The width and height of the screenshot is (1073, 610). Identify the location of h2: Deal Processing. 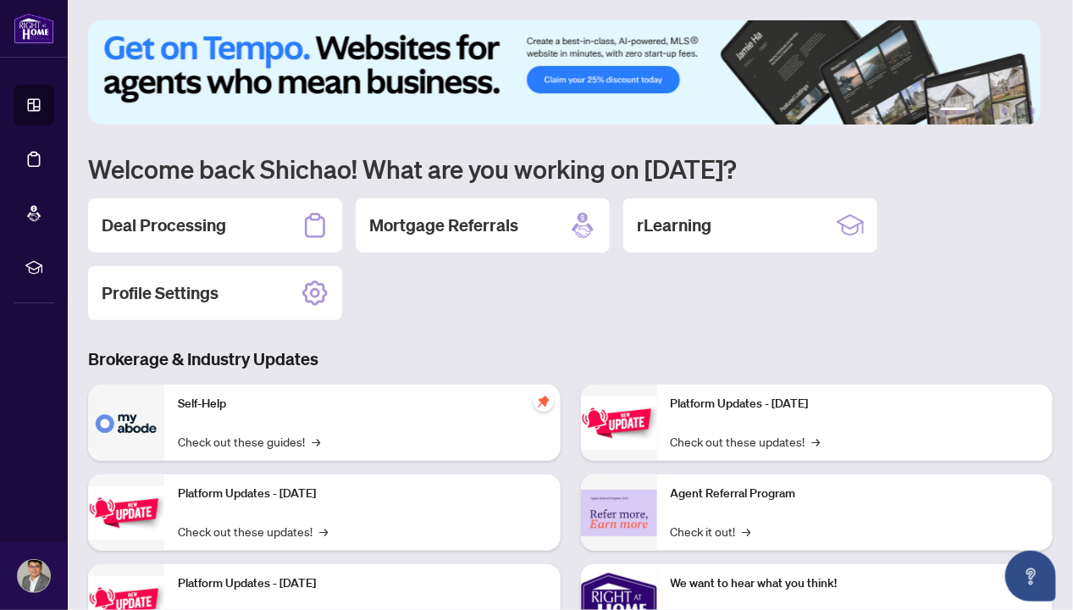
(163, 225).